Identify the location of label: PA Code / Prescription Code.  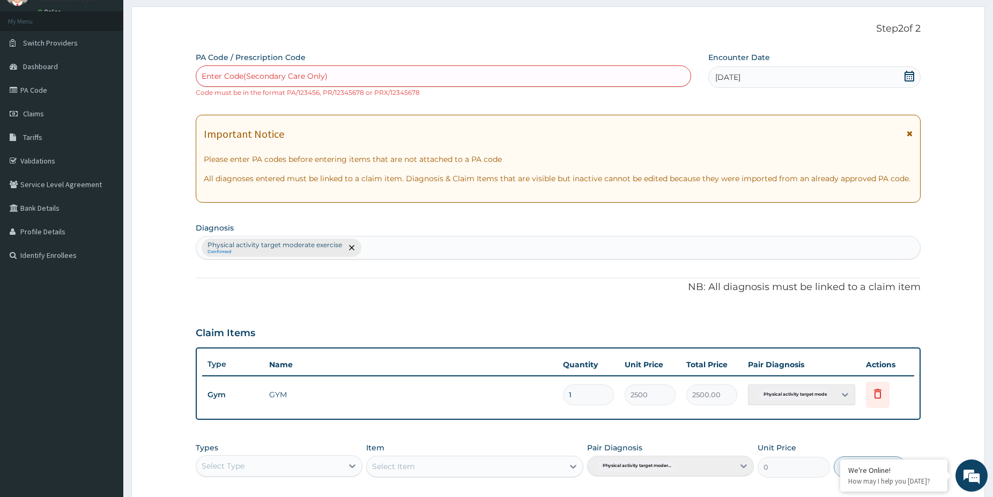
(250, 57).